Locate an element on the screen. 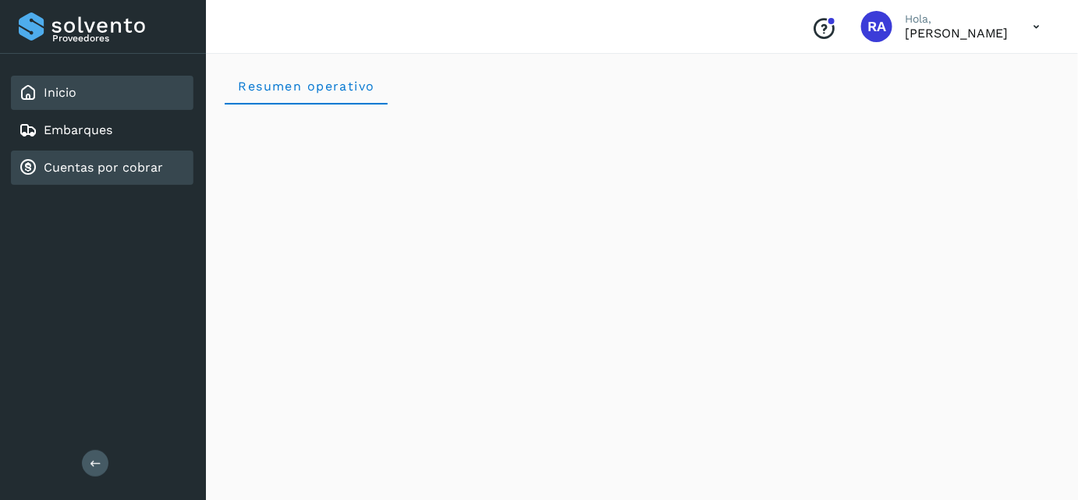 The height and width of the screenshot is (500, 1078). p: ROGELIO ALVAREZ PALOMO is located at coordinates (957, 33).